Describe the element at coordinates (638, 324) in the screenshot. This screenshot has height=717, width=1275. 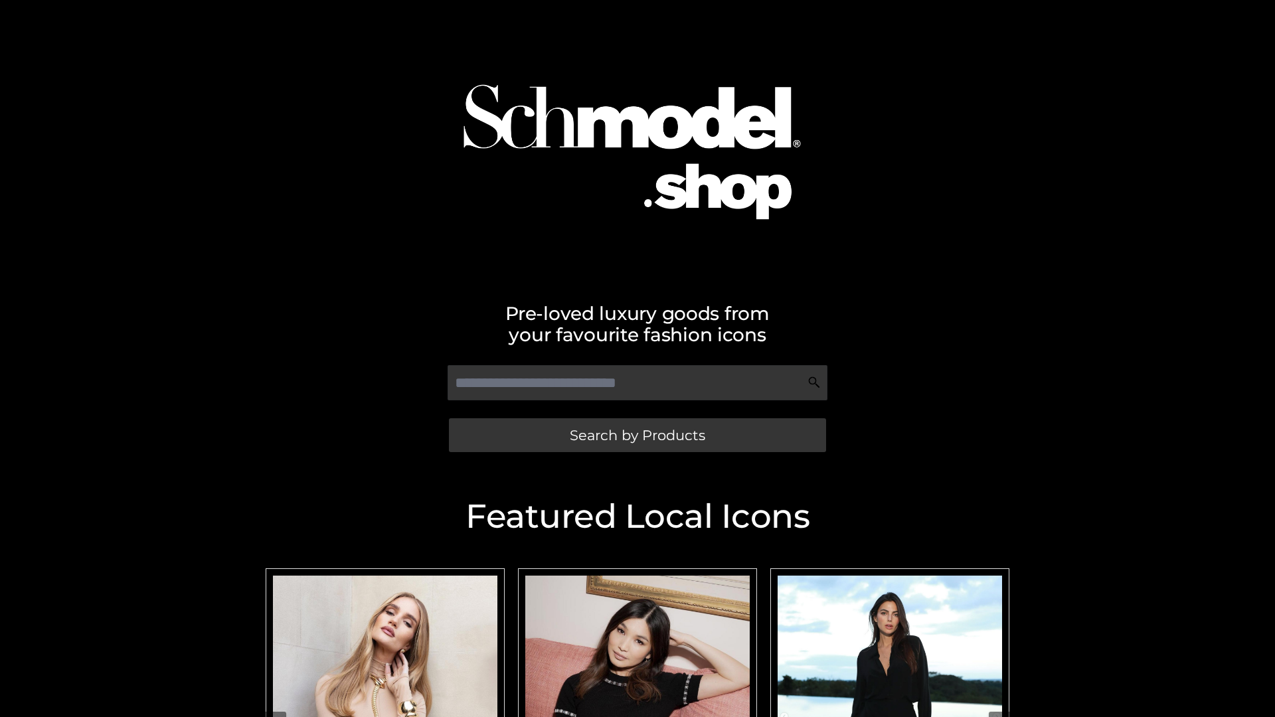
I see `h2: Pre-loved luxury goods from your favourite fashion icons` at that location.